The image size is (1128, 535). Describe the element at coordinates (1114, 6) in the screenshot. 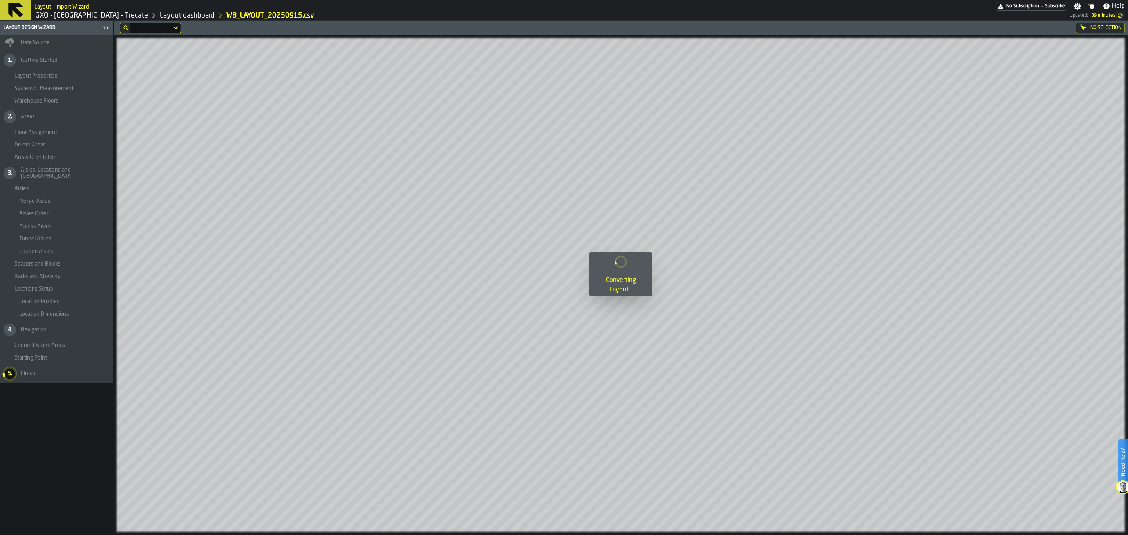

I see `label: button-toggle-Help` at that location.